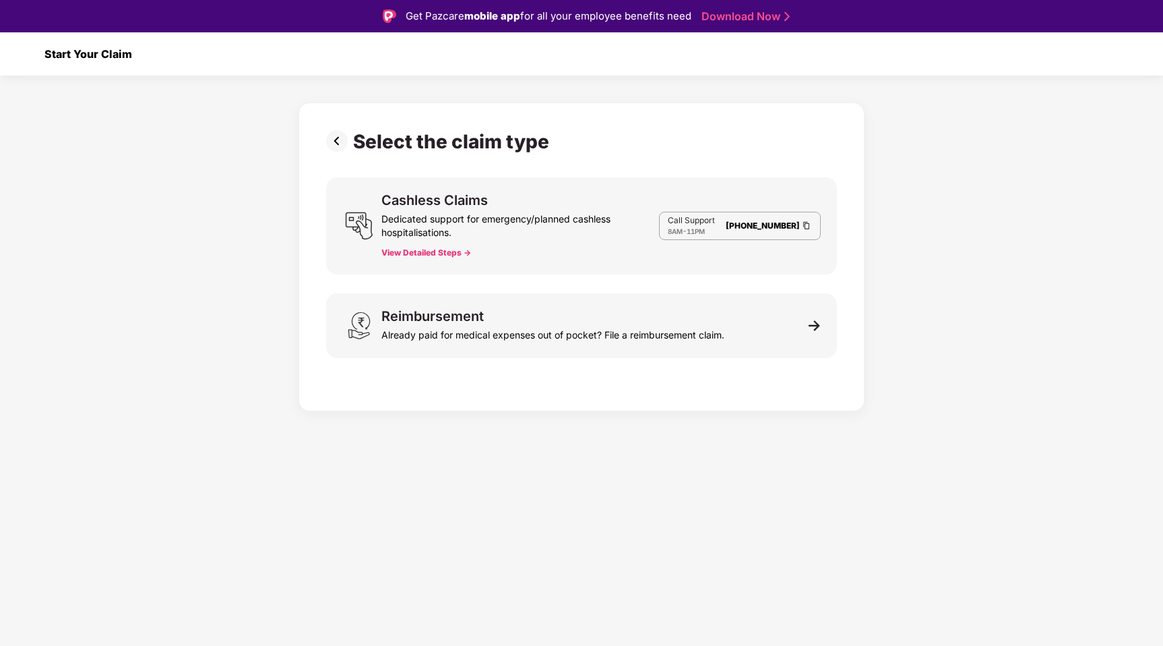  Describe the element at coordinates (553, 332) in the screenshot. I see `div: Already paid for medical expenses out of pocket? File a reimbursement claim.` at that location.